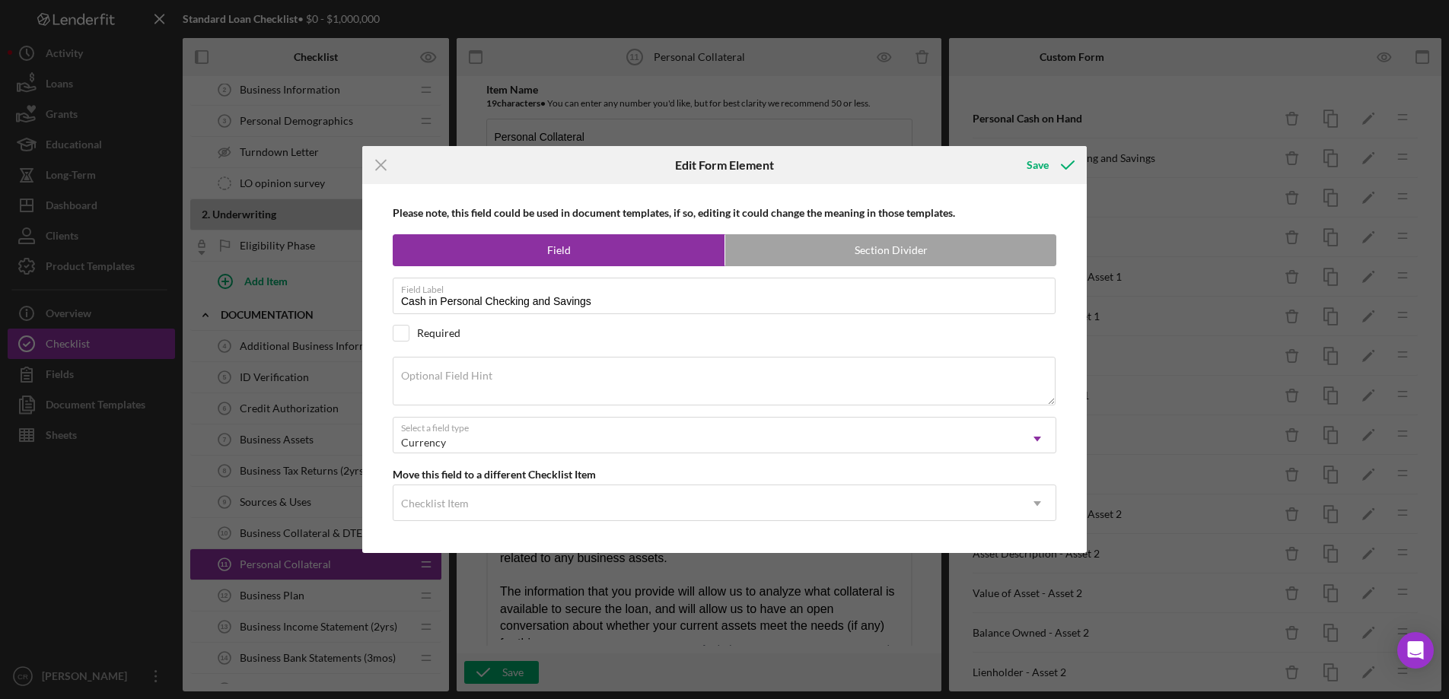  I want to click on label: Optional Field Hint, so click(447, 376).